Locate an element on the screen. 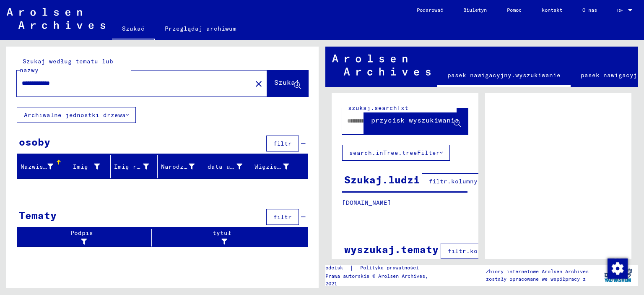  font: tytuł is located at coordinates (222, 233).